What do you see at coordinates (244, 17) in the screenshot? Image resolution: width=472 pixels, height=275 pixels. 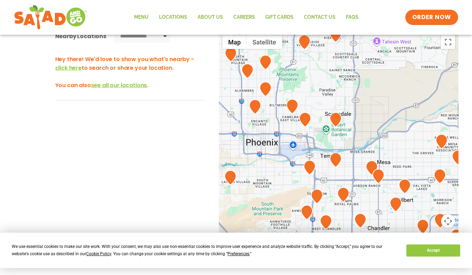 I see `a: Careers` at bounding box center [244, 17].